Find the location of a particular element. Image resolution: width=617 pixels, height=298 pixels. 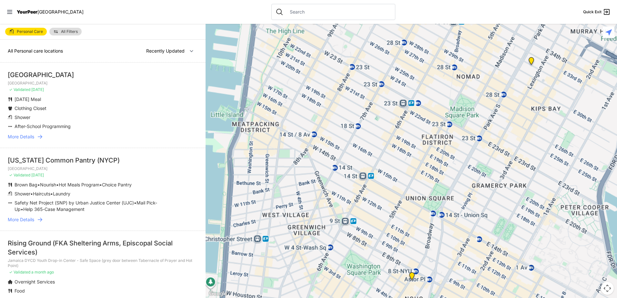

span: Overnight Services is located at coordinates (35, 282).